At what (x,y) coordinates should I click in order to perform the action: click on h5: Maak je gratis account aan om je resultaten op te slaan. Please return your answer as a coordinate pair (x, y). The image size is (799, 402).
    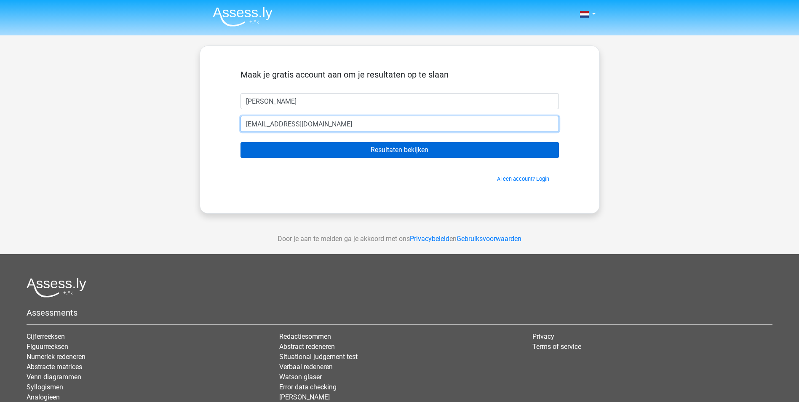
    Looking at the image, I should click on (400, 75).